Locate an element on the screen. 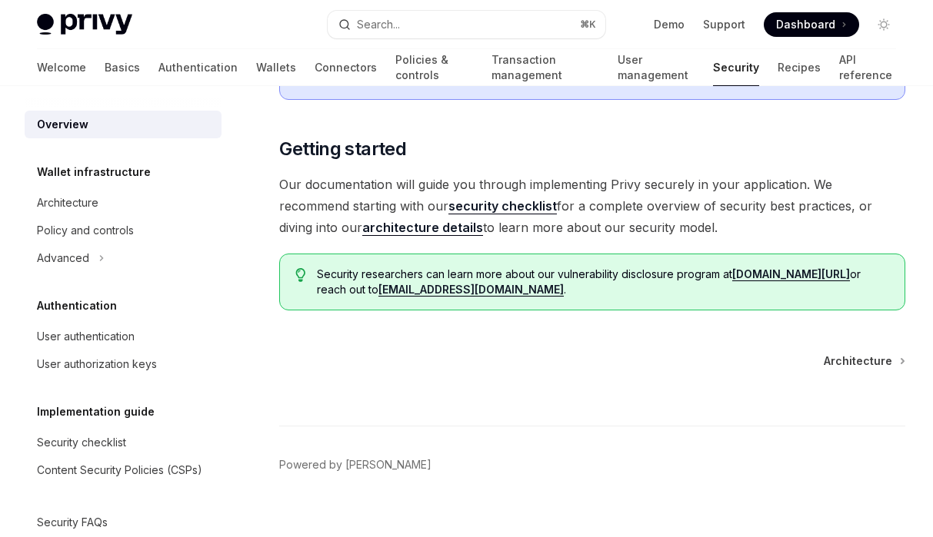  a: API reference is located at coordinates (867, 68).